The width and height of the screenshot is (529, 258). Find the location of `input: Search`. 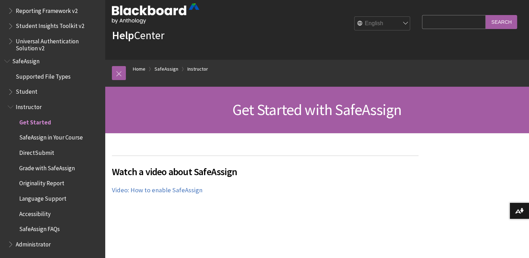

input: Search is located at coordinates (502, 22).